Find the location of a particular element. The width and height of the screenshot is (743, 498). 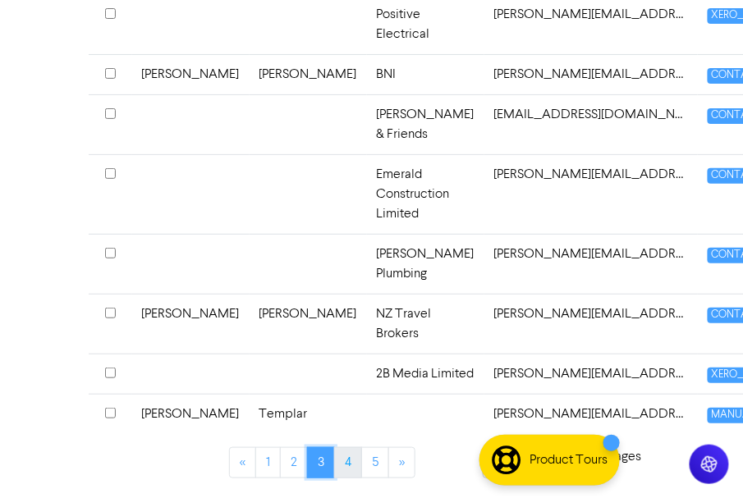

td: michele.cadman@nztravelbrokers.co.nz is located at coordinates (591, 323).